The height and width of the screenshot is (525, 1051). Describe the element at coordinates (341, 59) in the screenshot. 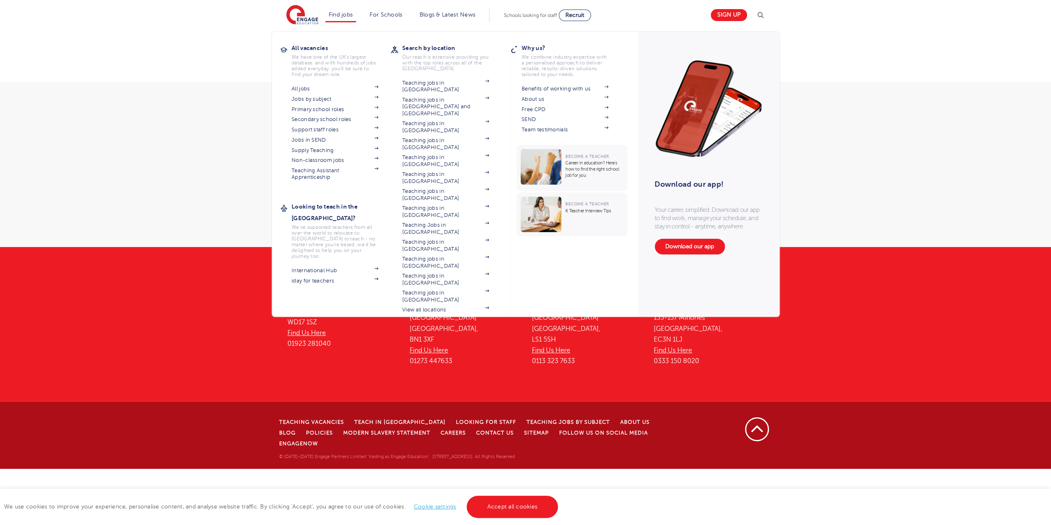

I see `a: All vacanciesWe have one of the UK's largest database. and with hundreds of jobs added everyday. ...` at that location.